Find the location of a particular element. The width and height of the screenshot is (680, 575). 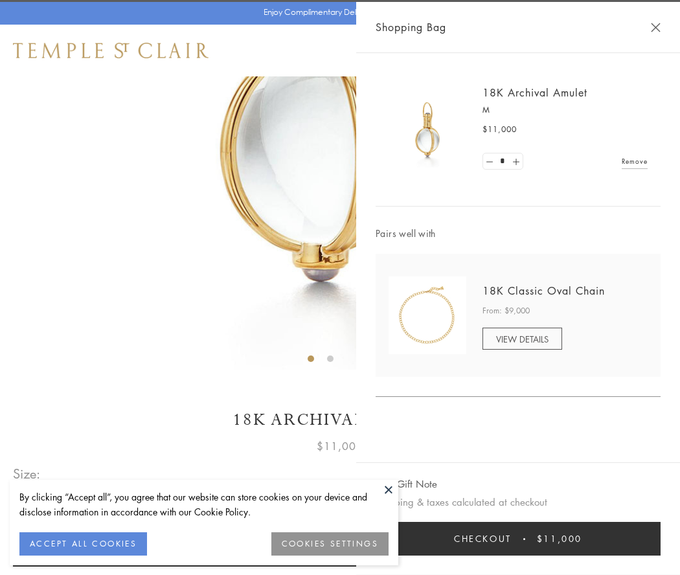

div: By clicking “Accept all”, you agree that our website can store cookies on your device and disclos... is located at coordinates (204, 504).